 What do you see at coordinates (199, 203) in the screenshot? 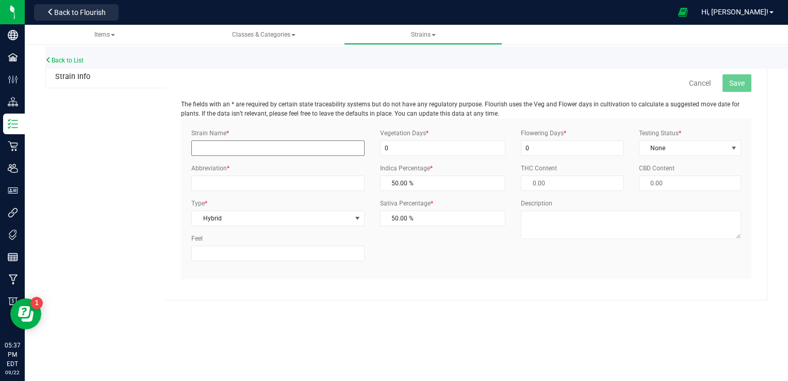
I see `label: Type` at bounding box center [199, 203].